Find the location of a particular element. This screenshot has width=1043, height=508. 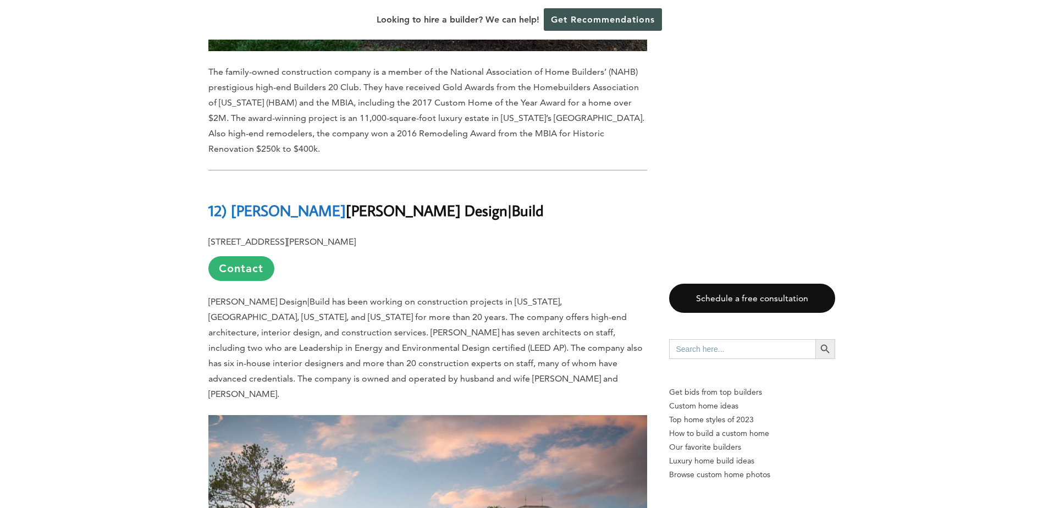

p: Custom home ideas is located at coordinates (752, 406).